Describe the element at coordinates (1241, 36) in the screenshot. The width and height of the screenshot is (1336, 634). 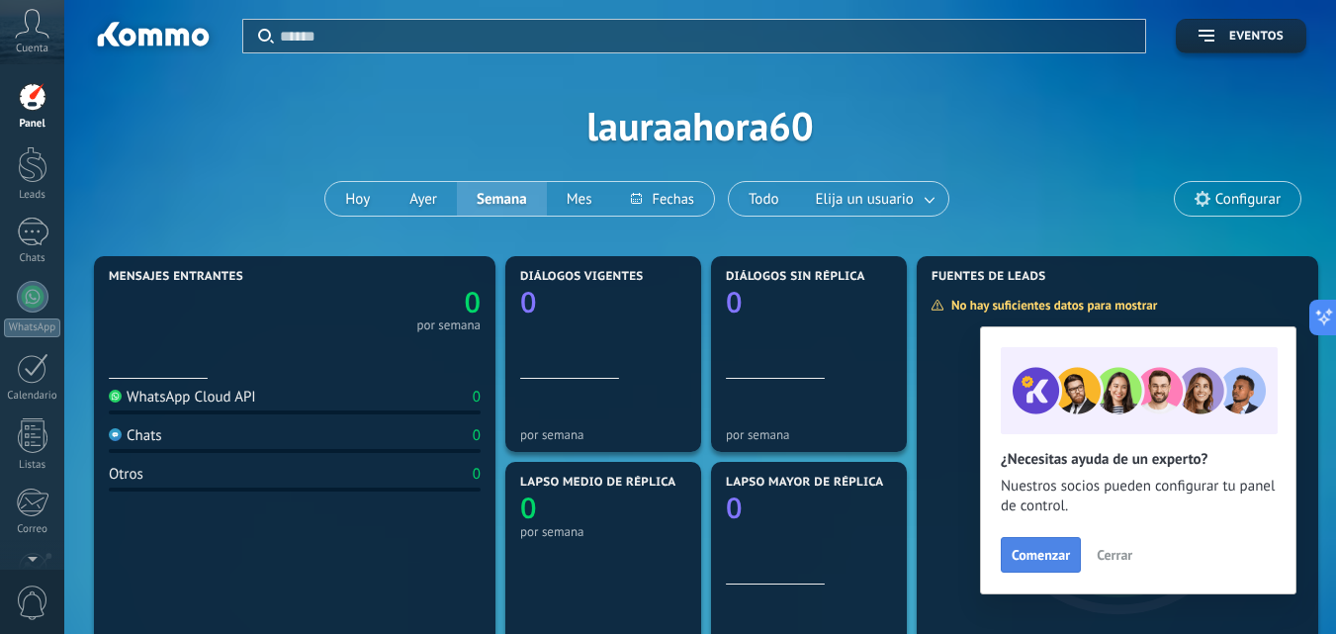
I see `button: Eventos` at that location.